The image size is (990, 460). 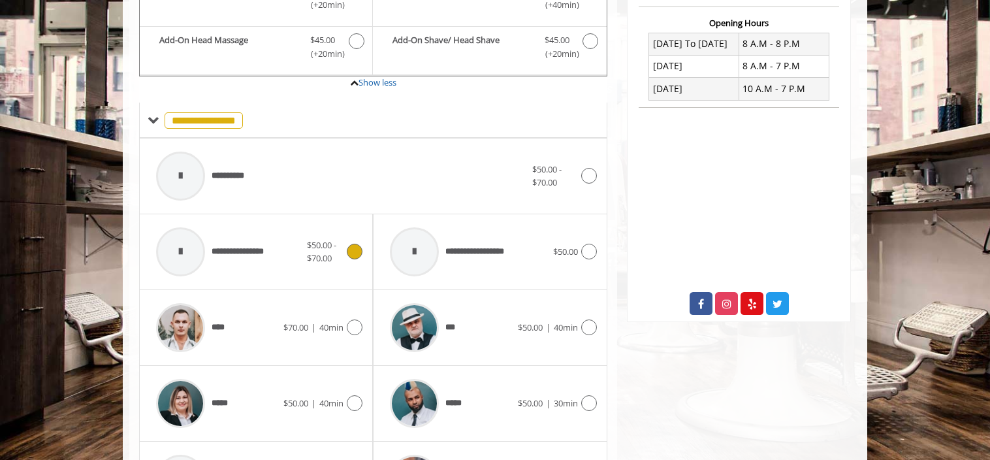 I want to click on h3: Opening Hours, so click(x=739, y=23).